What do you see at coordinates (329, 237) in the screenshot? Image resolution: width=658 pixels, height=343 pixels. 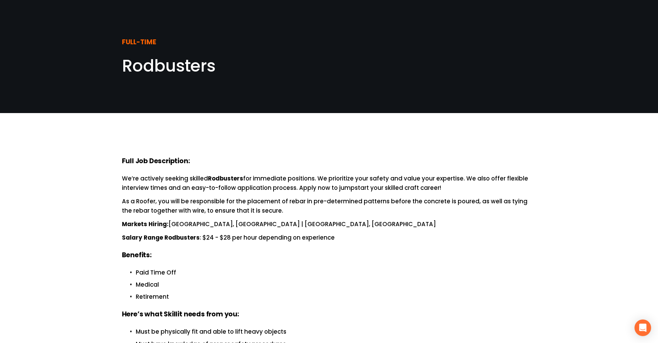 I see `p: : $24 - $28 per hour depending on experience` at bounding box center [329, 237].